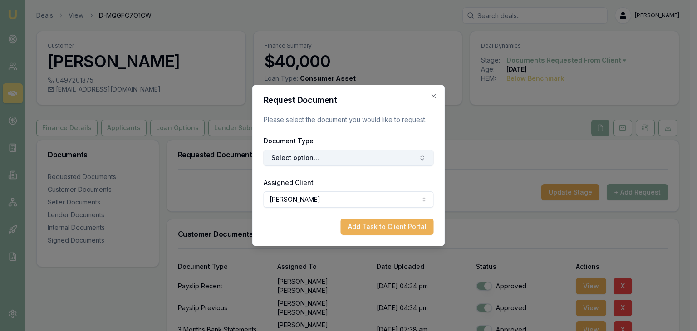 Image resolution: width=697 pixels, height=331 pixels. I want to click on h2: Request Document, so click(348, 100).